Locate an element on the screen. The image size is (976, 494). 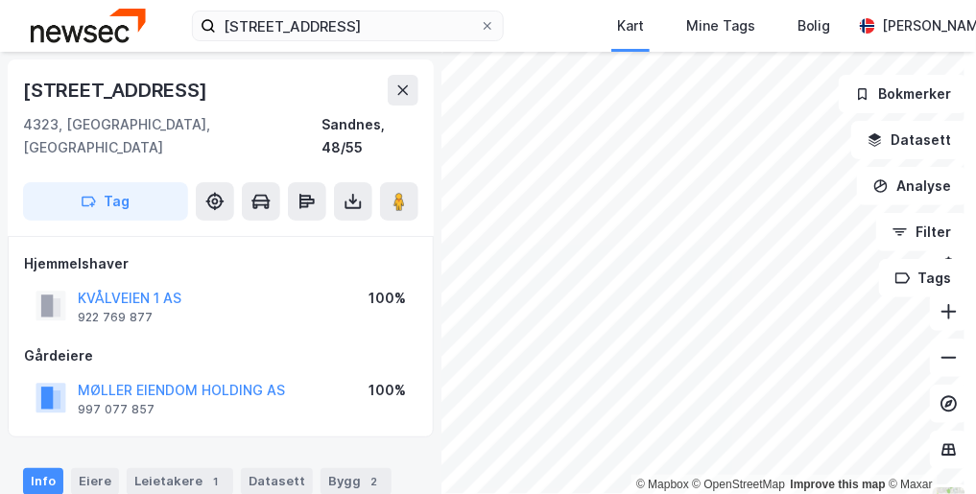
a: OpenStreetMap is located at coordinates (739, 485).